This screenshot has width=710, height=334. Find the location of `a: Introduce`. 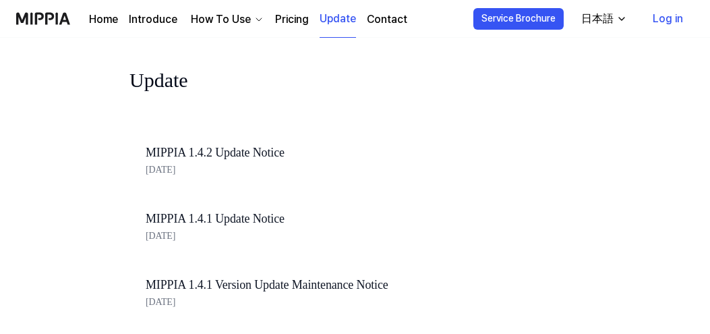

a: Introduce is located at coordinates (153, 20).